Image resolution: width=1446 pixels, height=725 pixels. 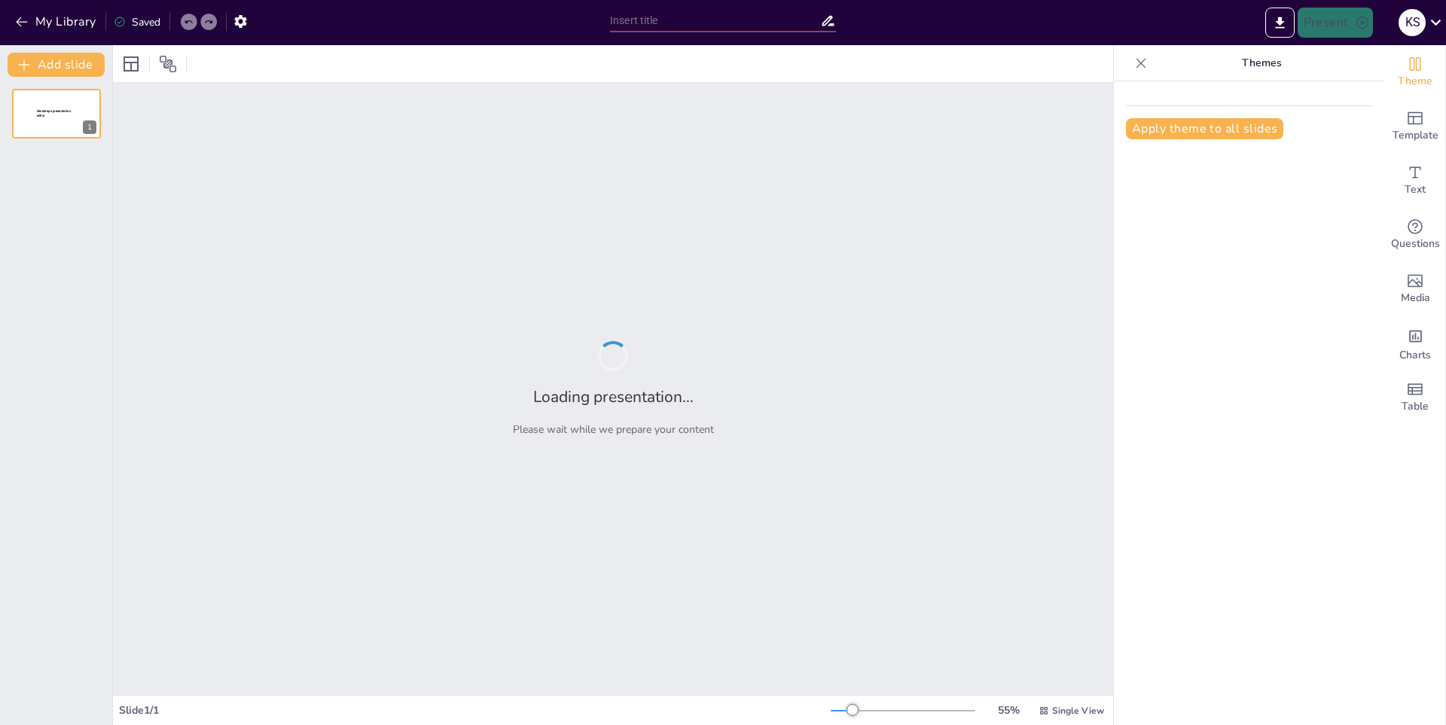 I want to click on span: Text, so click(x=1415, y=190).